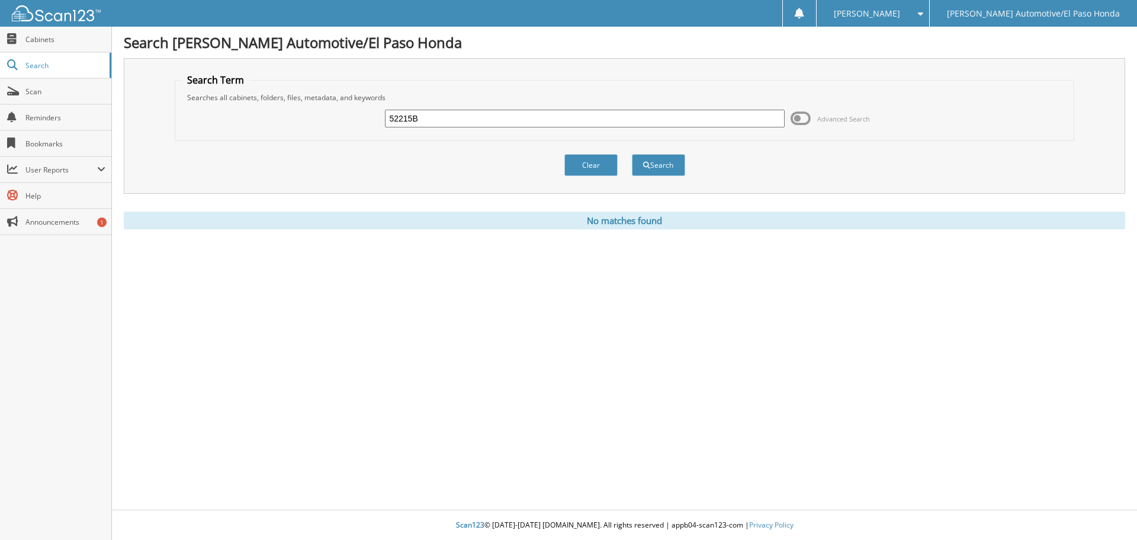 The image size is (1137, 540). I want to click on span: Scan, so click(65, 91).